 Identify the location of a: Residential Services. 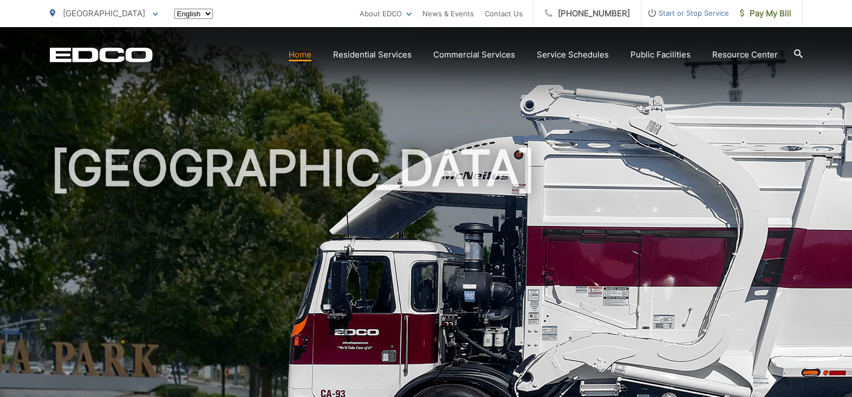
(372, 55).